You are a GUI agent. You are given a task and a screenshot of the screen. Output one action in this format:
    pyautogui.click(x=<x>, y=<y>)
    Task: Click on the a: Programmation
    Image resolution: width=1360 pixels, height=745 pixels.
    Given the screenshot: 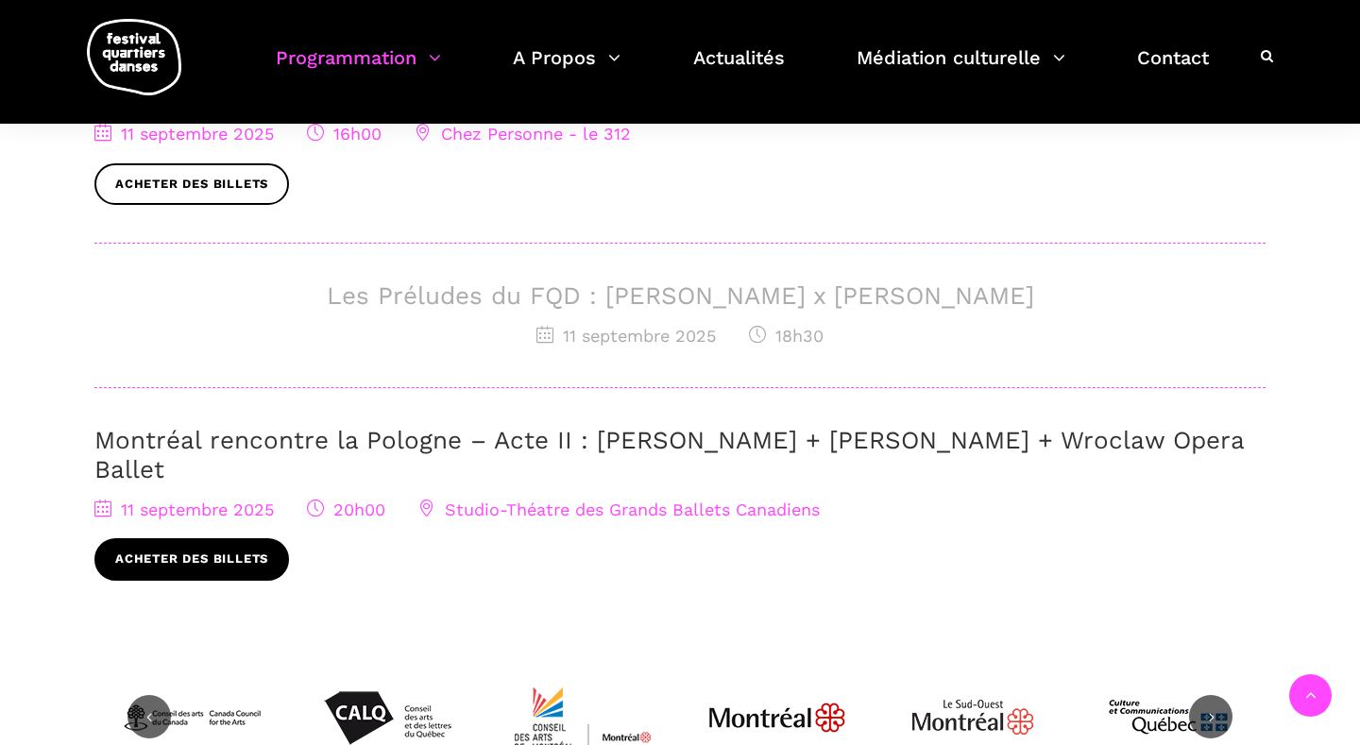 What is the action you would take?
    pyautogui.click(x=358, y=69)
    